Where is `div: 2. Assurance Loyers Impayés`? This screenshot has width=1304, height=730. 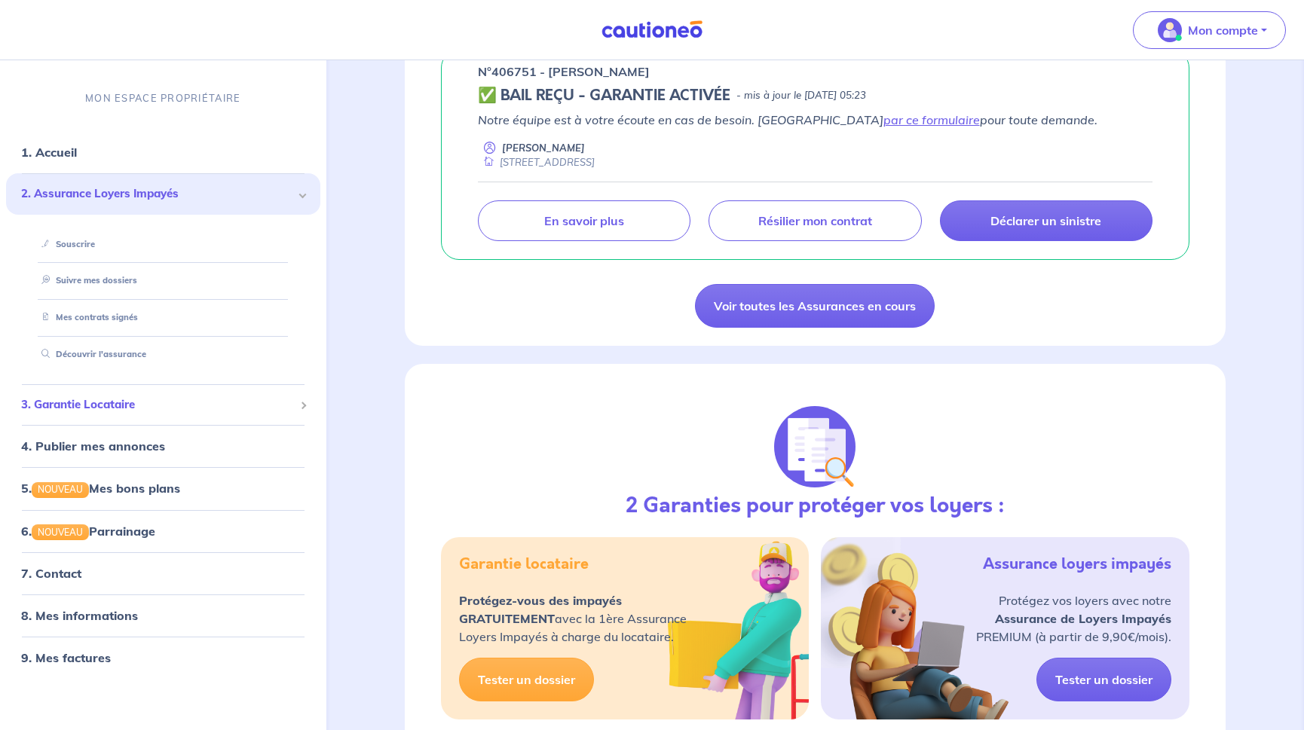 div: 2. Assurance Loyers Impayés is located at coordinates (163, 194).